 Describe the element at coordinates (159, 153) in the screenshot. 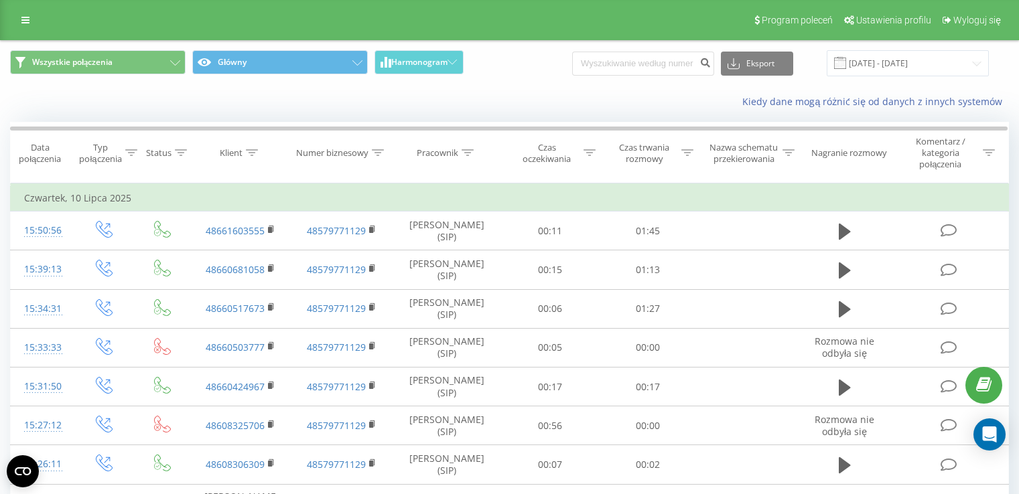

I see `div: Status` at that location.